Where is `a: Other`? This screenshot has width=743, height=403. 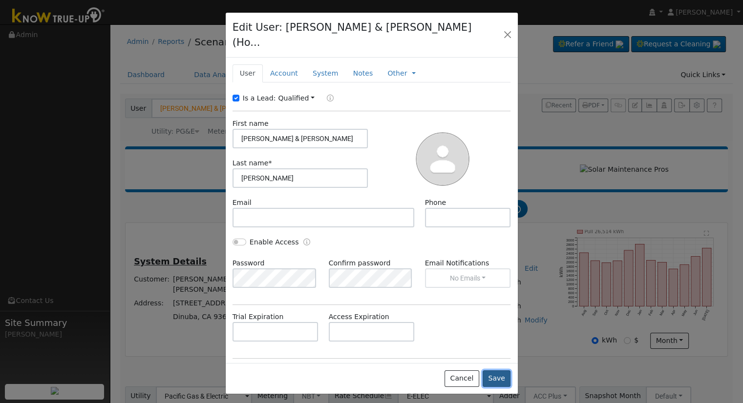
a: Other is located at coordinates (397, 73).